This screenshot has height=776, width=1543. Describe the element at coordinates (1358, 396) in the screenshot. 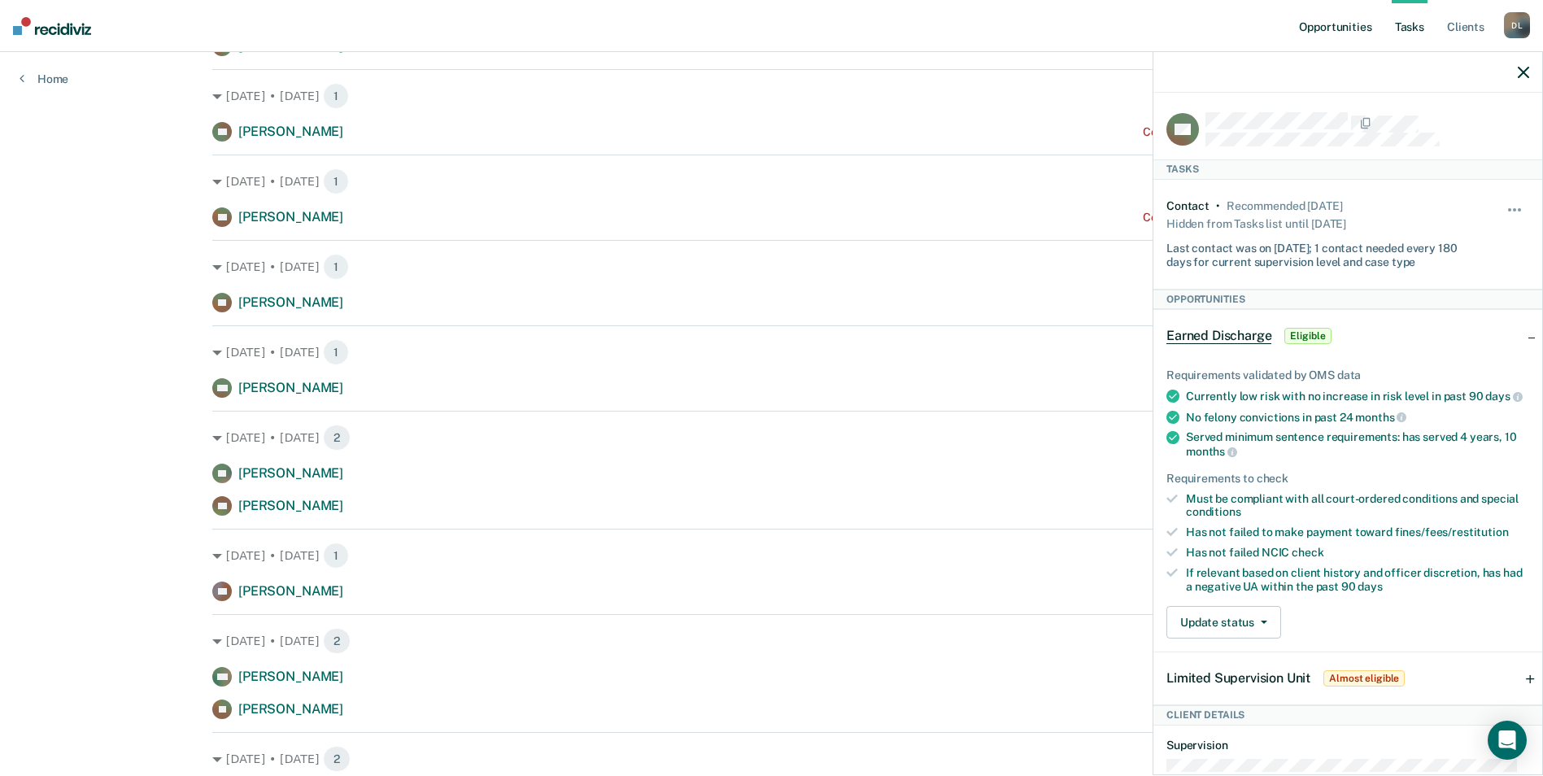

I see `div: Currently low risk with no increase in risk level in past 90` at that location.